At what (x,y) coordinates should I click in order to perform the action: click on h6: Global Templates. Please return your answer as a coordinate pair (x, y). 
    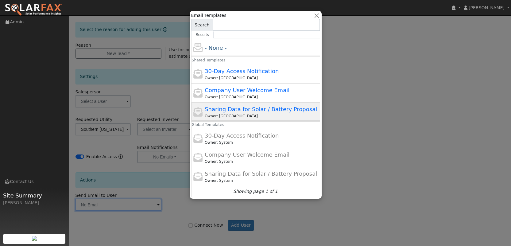
    Looking at the image, I should click on (192, 125).